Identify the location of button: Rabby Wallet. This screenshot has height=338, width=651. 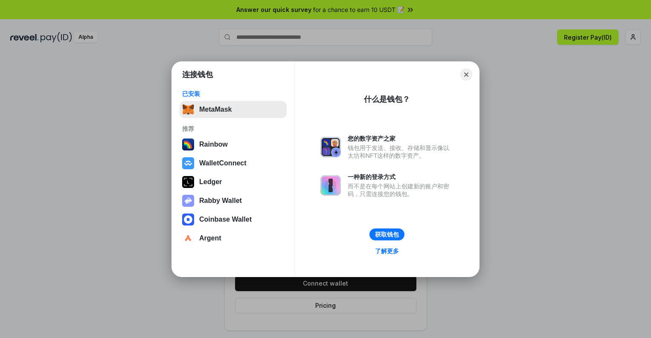
(233, 201).